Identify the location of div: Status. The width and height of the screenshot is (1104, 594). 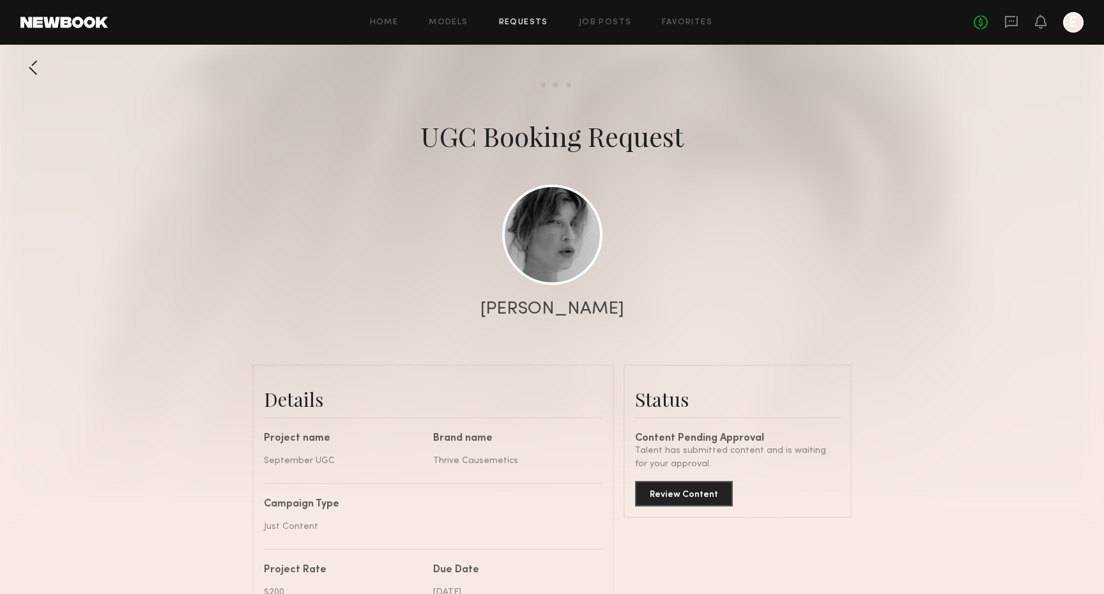
(738, 399).